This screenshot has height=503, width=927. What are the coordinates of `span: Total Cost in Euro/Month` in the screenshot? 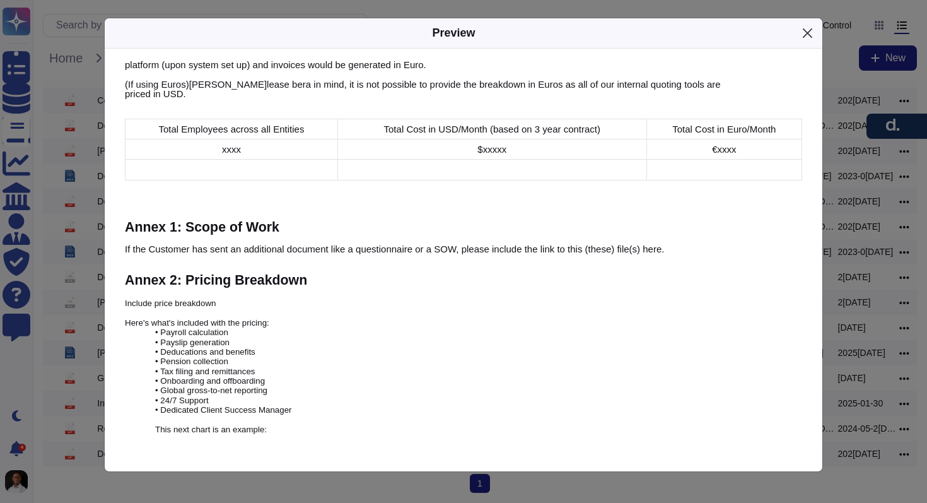 It's located at (724, 129).